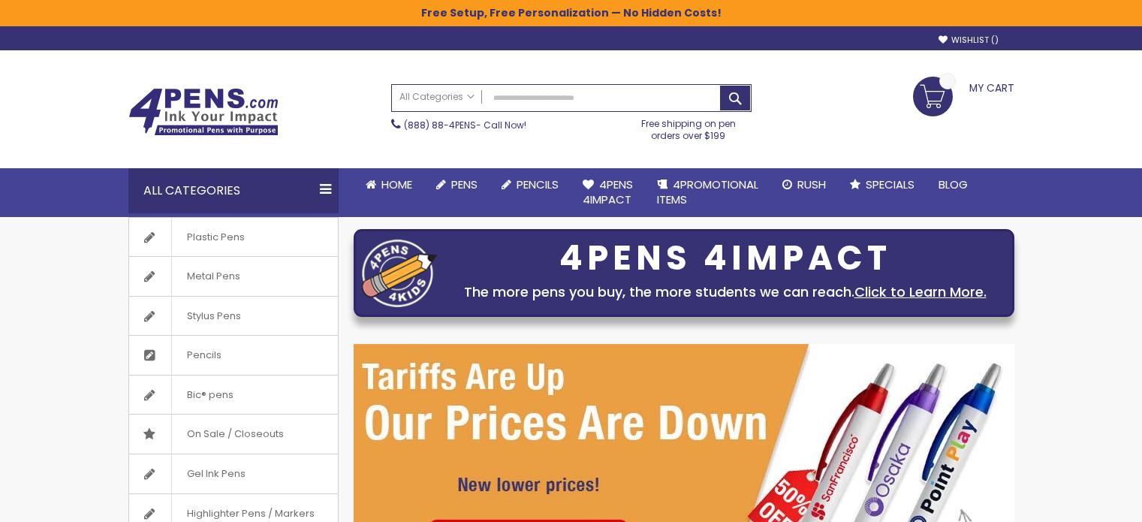  What do you see at coordinates (689, 127) in the screenshot?
I see `div: Free shipping on pen orders over $199` at bounding box center [689, 127].